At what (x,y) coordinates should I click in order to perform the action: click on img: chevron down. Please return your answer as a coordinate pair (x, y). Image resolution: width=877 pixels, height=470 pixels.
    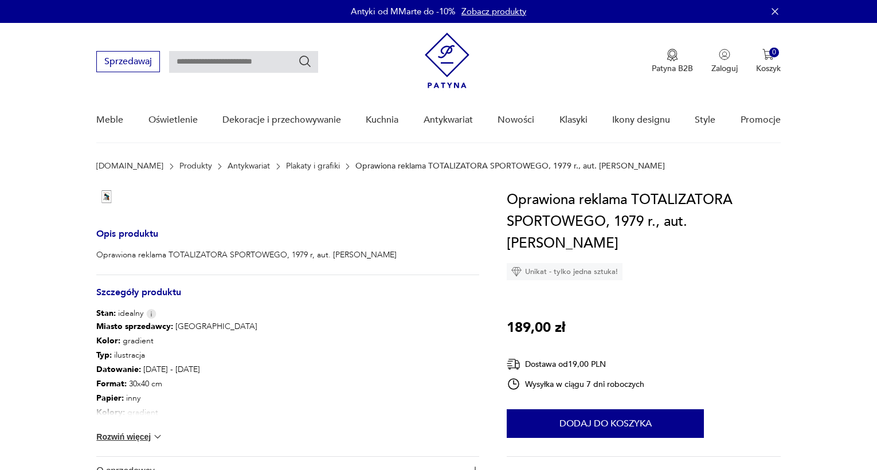
    Looking at the image, I should click on (158, 437).